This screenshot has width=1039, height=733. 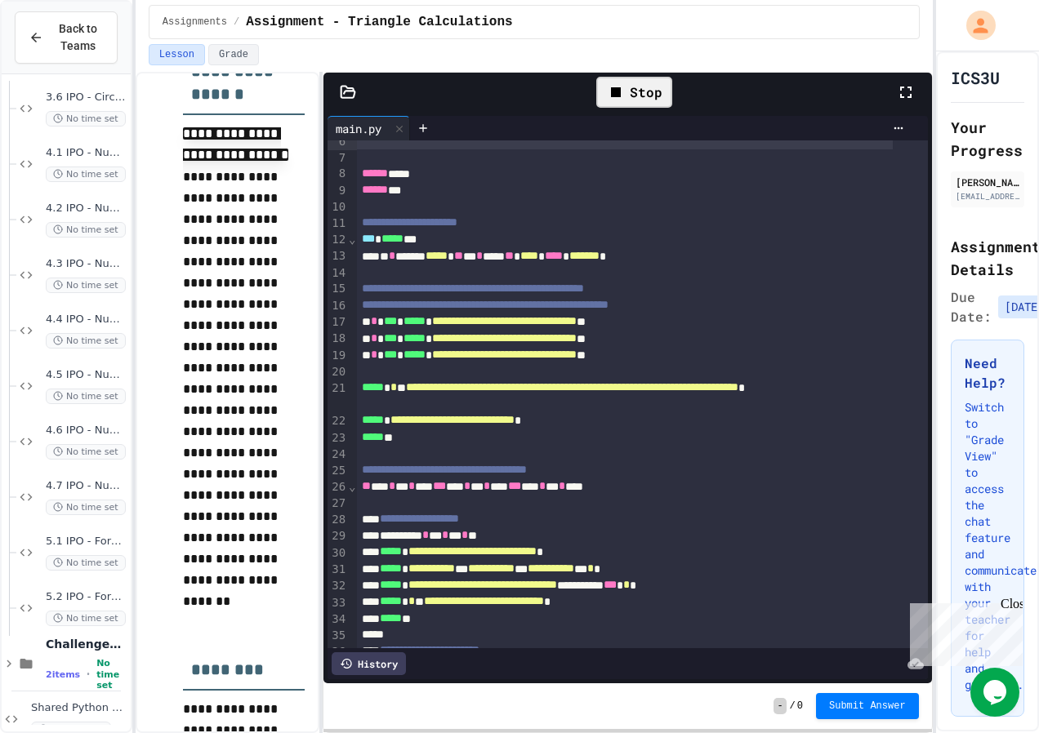 I want to click on div: 31, so click(x=337, y=570).